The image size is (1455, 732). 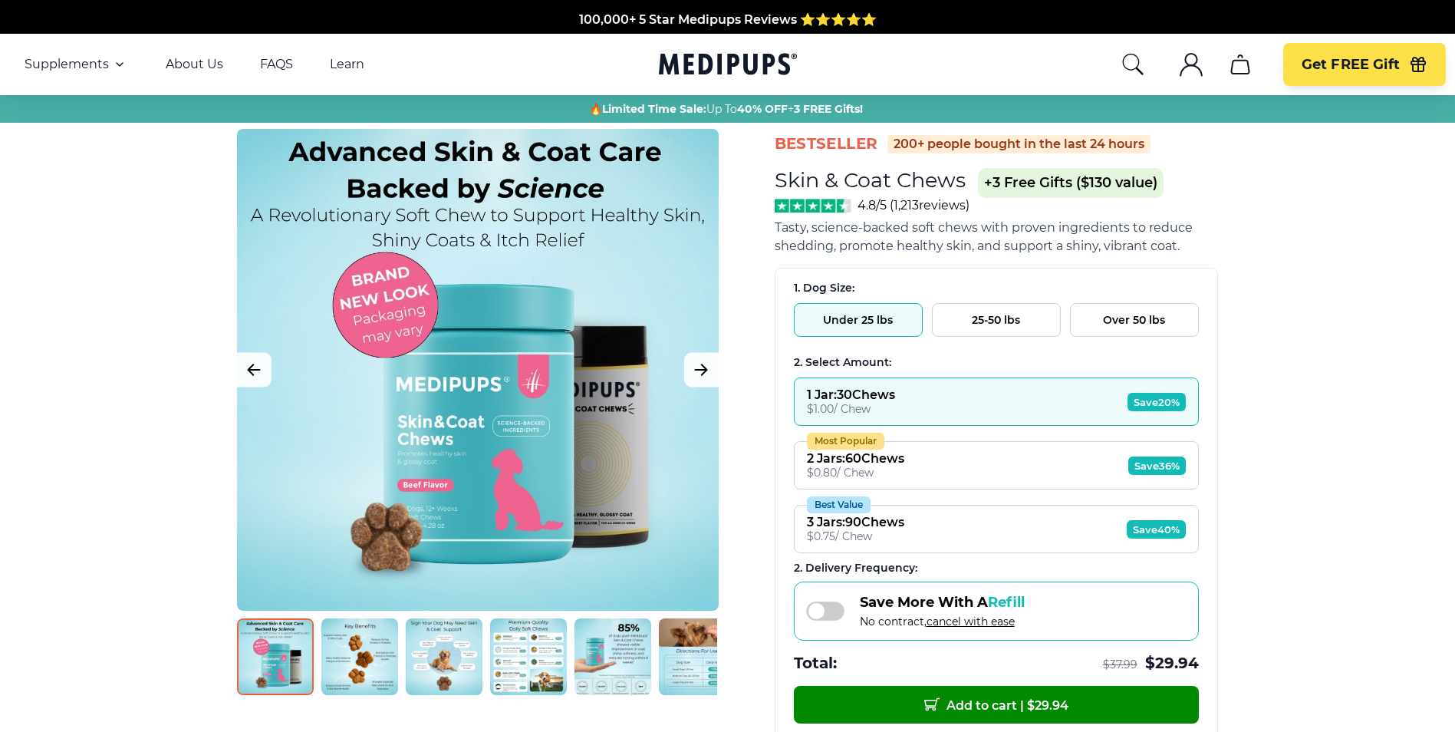 I want to click on span: +3 Free Gifts ($130 value), so click(x=1071, y=183).